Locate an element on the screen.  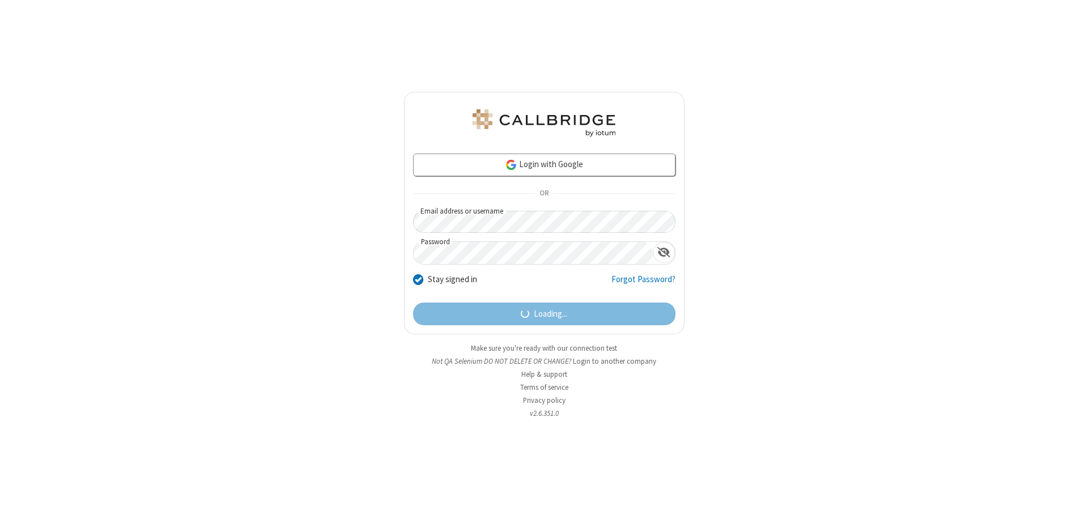
img: QA Selenium DO NOT DELETE OR CHANGE is located at coordinates (544, 123).